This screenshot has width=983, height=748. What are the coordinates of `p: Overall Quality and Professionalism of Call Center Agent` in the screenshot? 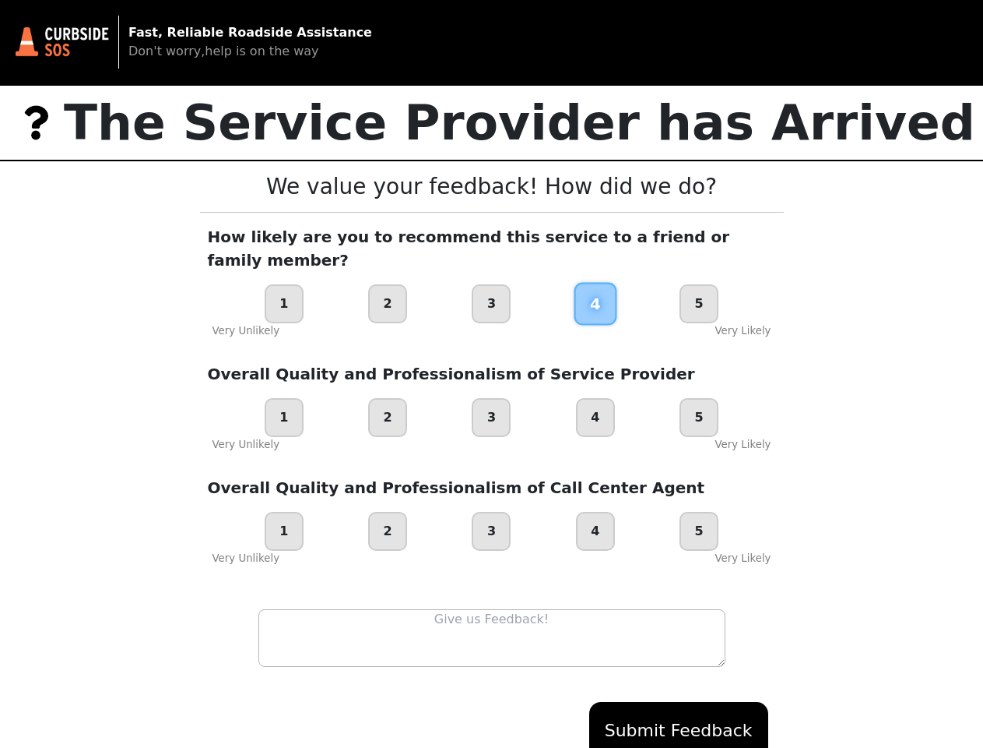 It's located at (492, 487).